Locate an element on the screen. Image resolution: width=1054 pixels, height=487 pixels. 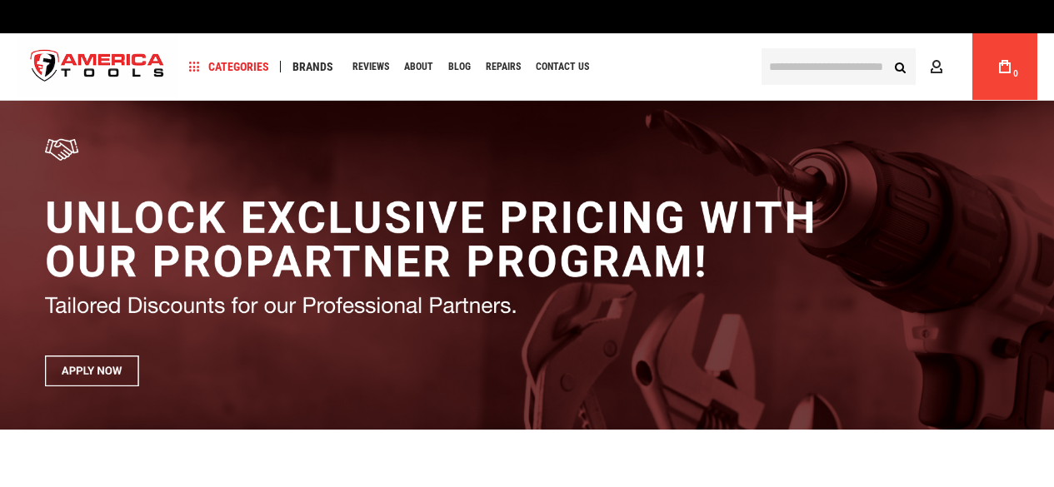
a: Brands is located at coordinates (312, 67).